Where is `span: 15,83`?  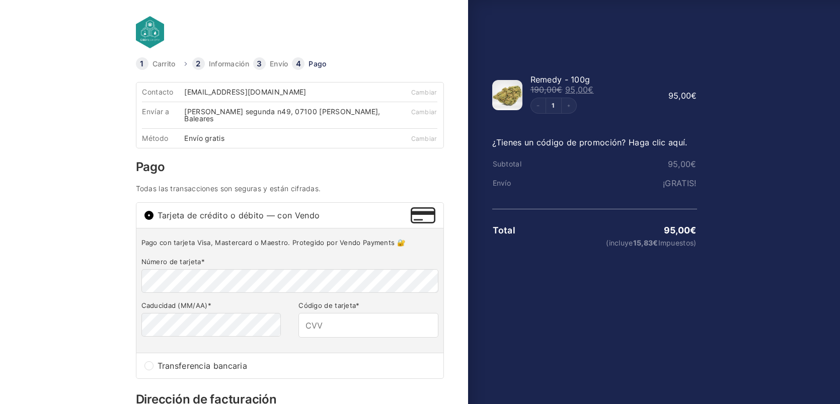 span: 15,83 is located at coordinates (645, 242).